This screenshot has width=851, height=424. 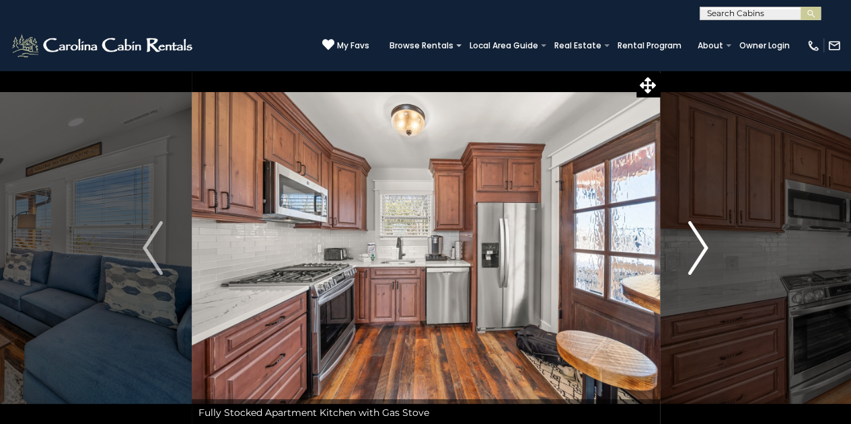 I want to click on img: White-1-2.png, so click(x=103, y=46).